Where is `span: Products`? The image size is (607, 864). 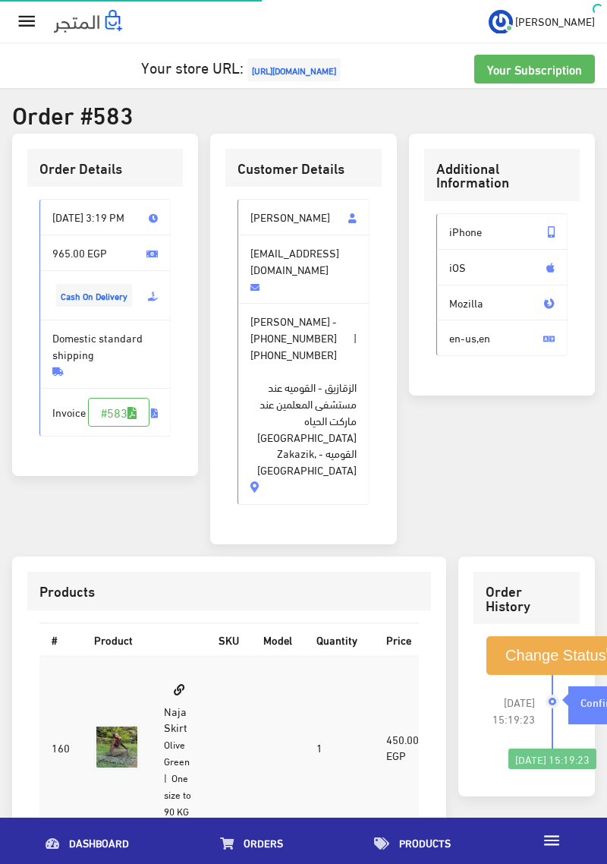
span: Products is located at coordinates (425, 842).